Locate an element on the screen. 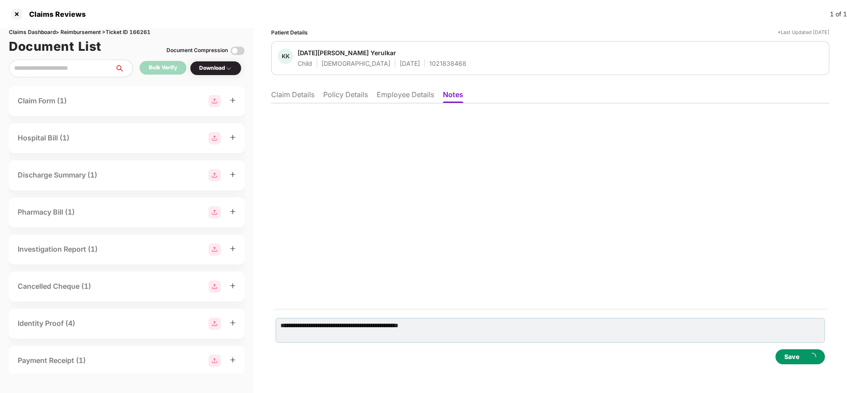 The height and width of the screenshot is (393, 847). img: svg+xml;base64,PHN2ZyBpZD0iRHJvcGRvd24tMzJ4MzIiIHhtbG5zPSJodHRwOi8vd3d3LnczLm9yZy8yMDAwL3N2ZyIgd2... is located at coordinates (229, 68).